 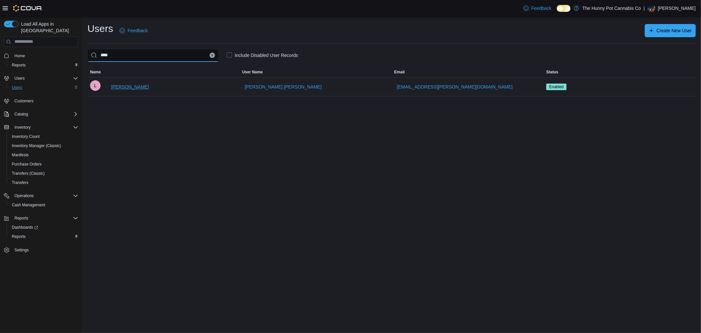 What do you see at coordinates (44, 155) in the screenshot?
I see `button: Manifests` at bounding box center [44, 155].